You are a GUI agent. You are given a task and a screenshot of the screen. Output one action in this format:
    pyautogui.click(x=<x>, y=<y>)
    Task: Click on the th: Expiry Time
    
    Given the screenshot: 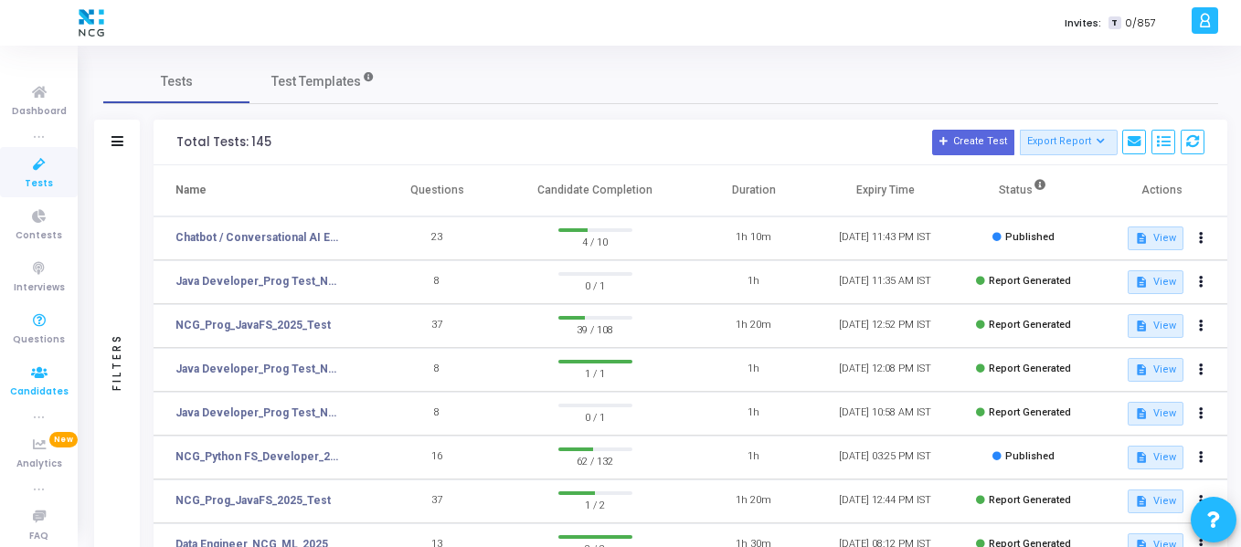 What is the action you would take?
    pyautogui.click(x=885, y=191)
    